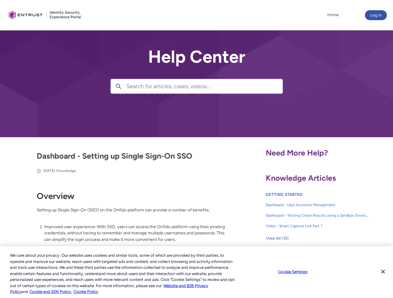 The image size is (393, 298). What do you see at coordinates (301, 178) in the screenshot?
I see `span: Knowledge Articles` at bounding box center [301, 178].